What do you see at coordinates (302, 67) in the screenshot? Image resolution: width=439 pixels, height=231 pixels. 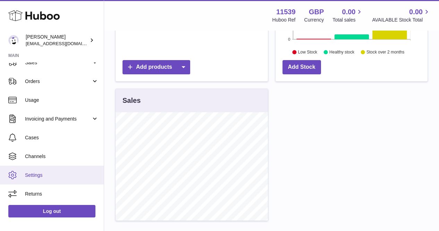 I see `a: Add Stock` at bounding box center [302, 67].